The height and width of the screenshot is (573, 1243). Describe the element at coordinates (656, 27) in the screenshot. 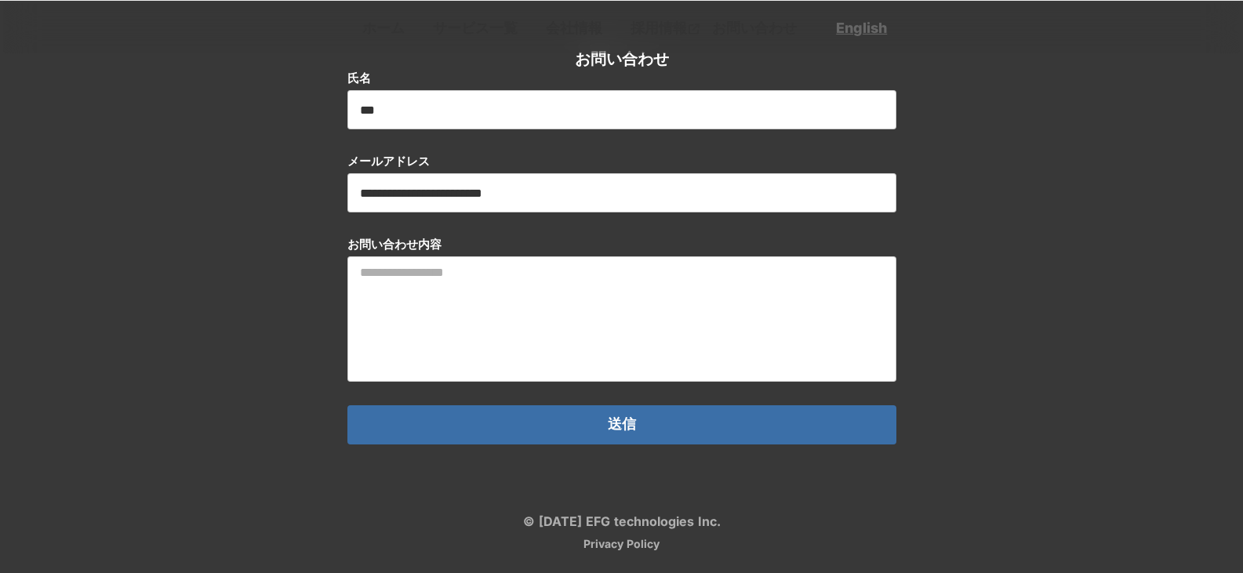

I see `p: 採用情報` at that location.